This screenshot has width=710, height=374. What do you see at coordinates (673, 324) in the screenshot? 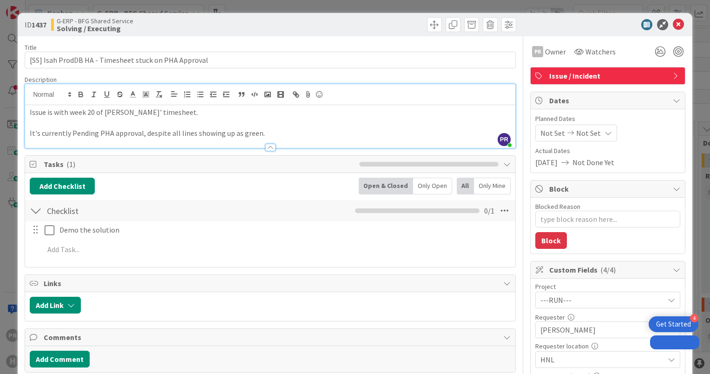
I see `div: Open Get Started checklist, remaining modules: 4` at bounding box center [673, 324].